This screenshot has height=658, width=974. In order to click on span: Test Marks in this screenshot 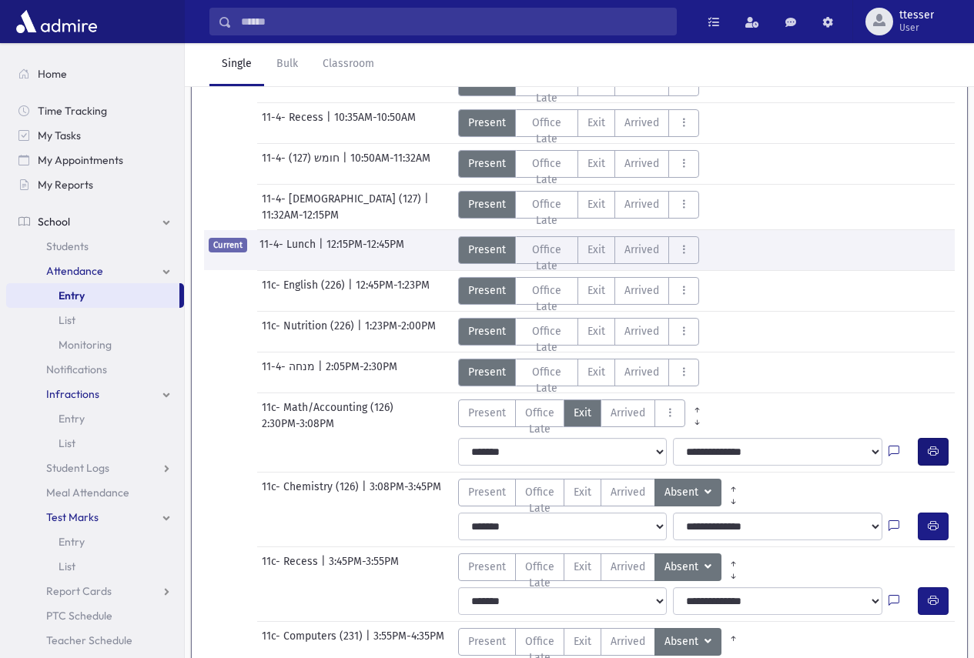, I will do `click(72, 517)`.